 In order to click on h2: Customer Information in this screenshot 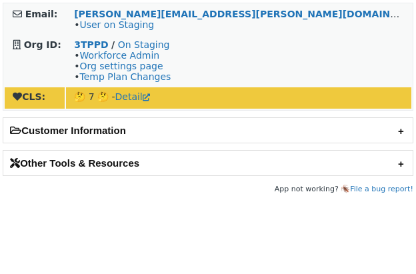, I will do `click(208, 130)`.